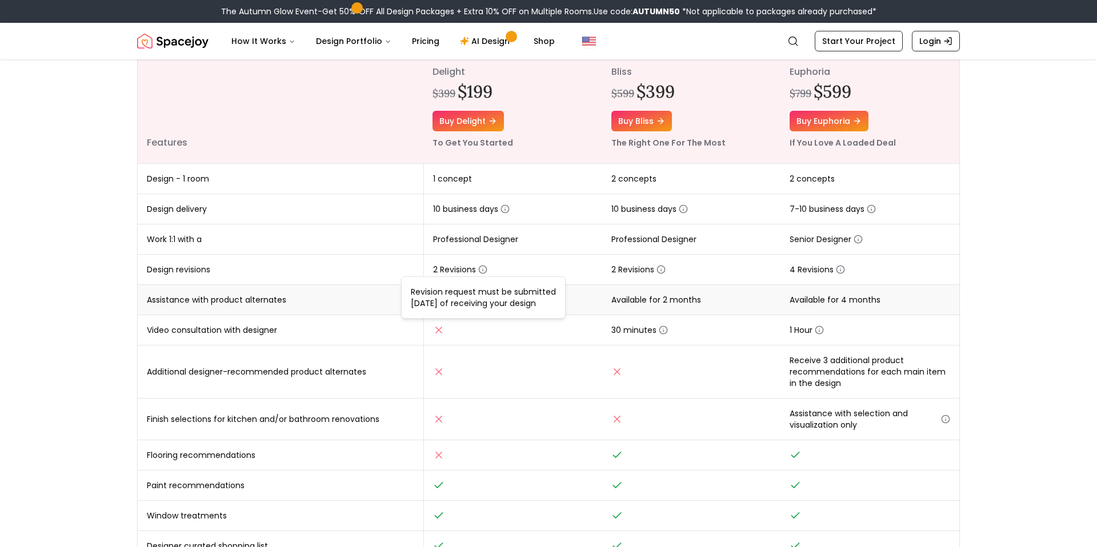  What do you see at coordinates (589, 41) in the screenshot?
I see `img: United States` at bounding box center [589, 41].